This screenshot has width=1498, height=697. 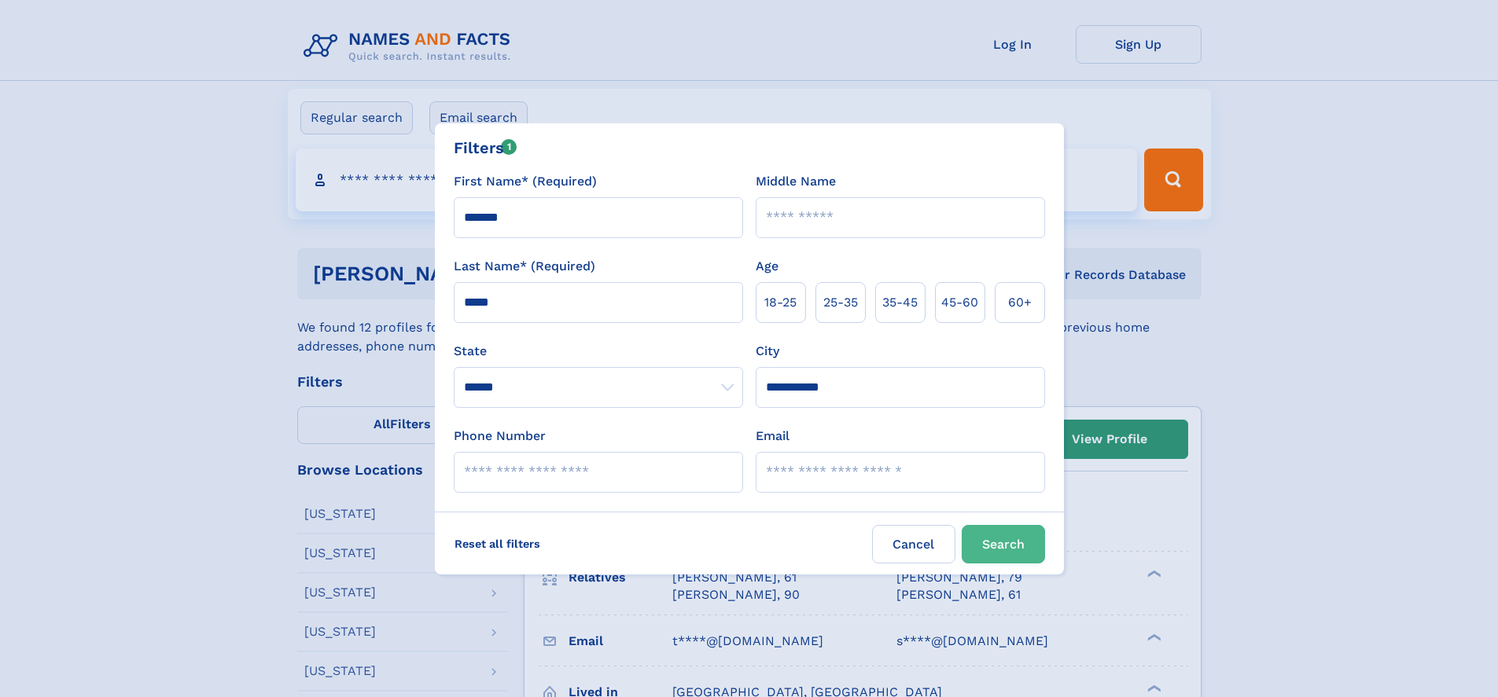 I want to click on label: First Name* (Required), so click(x=525, y=182).